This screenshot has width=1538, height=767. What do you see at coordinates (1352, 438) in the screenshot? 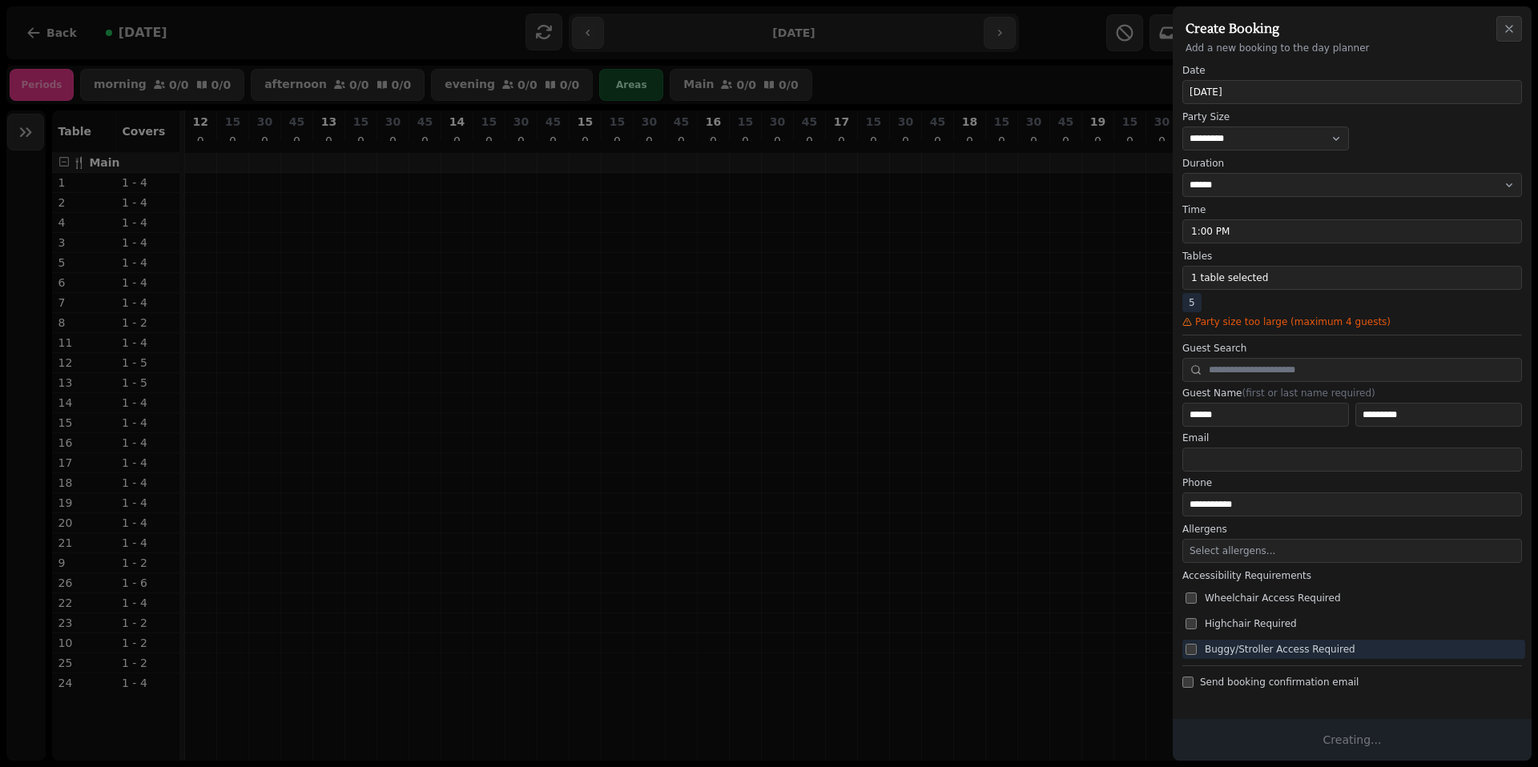
I see `label: Email` at bounding box center [1352, 438].